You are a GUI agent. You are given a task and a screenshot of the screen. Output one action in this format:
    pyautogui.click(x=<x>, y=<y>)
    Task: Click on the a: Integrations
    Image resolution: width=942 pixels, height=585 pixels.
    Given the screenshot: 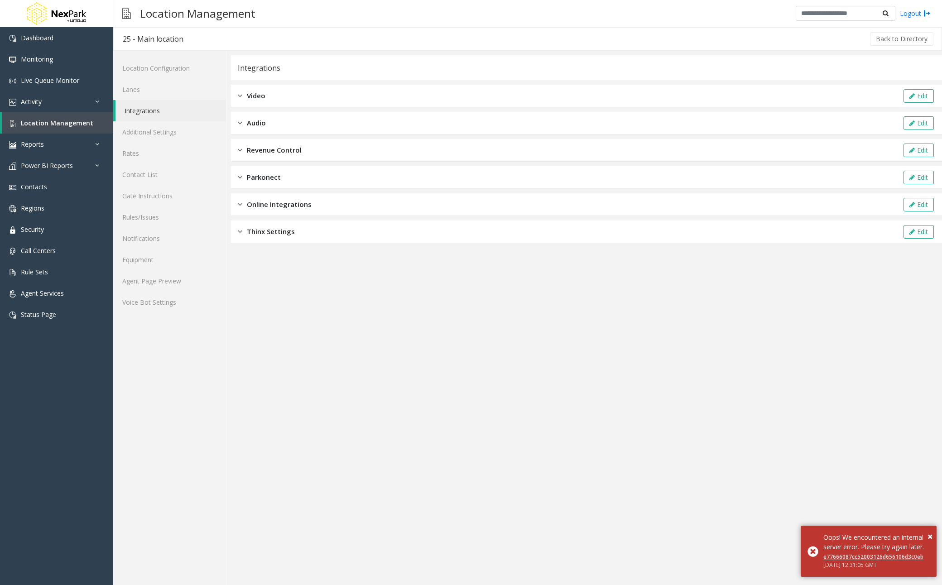 What is the action you would take?
    pyautogui.click(x=171, y=110)
    